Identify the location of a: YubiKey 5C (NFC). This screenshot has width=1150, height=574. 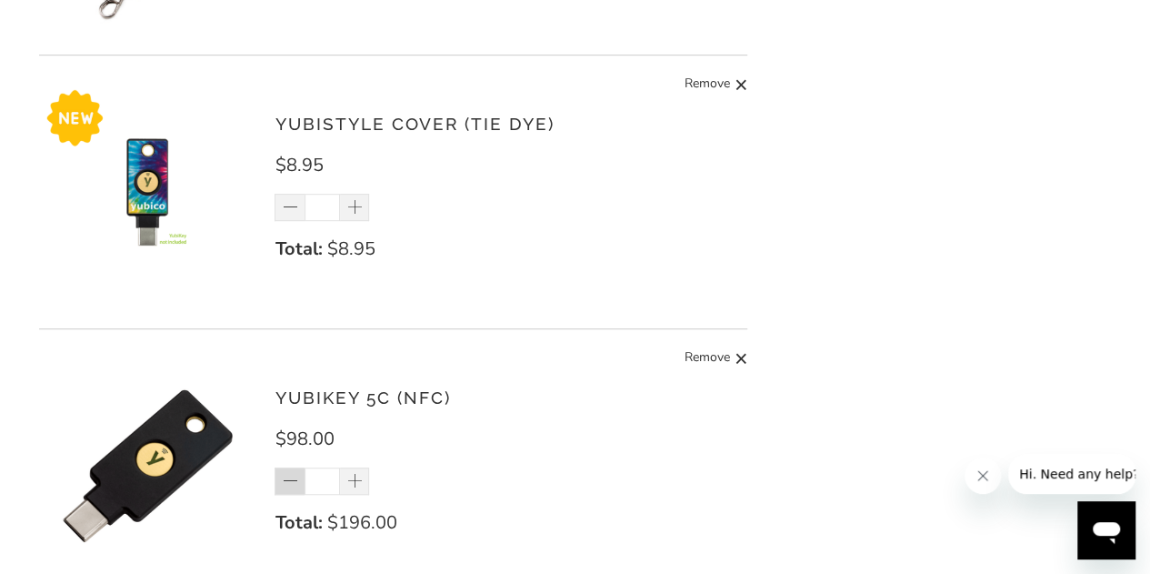
(362, 397).